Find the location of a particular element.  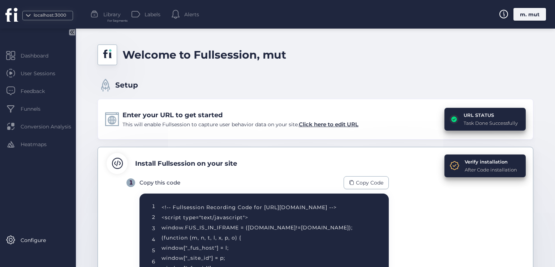

span: Feedback is located at coordinates (38, 91).